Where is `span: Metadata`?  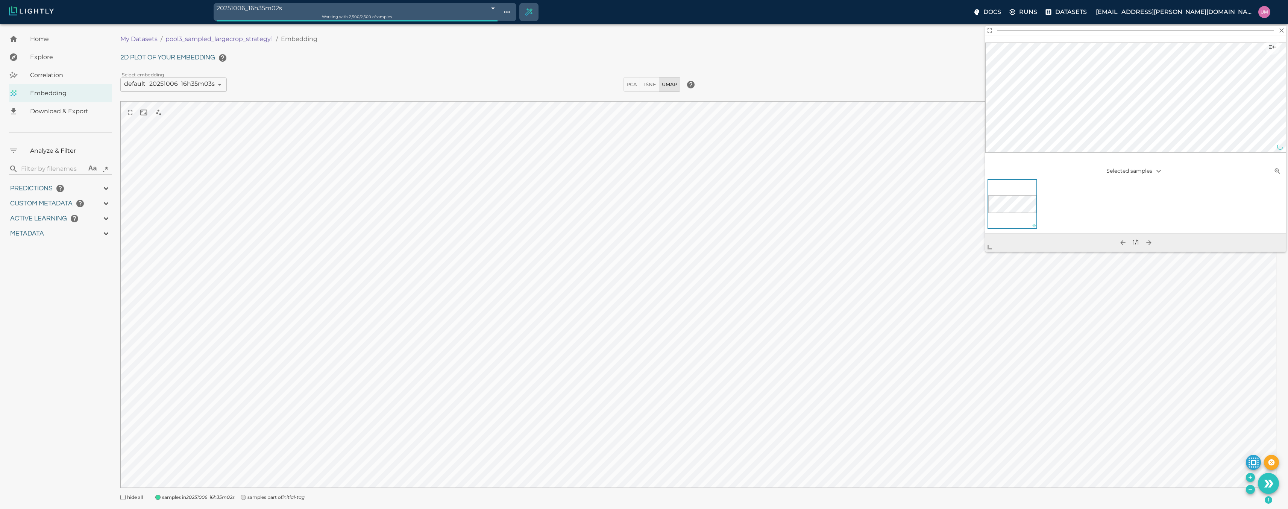
span: Metadata is located at coordinates (27, 233).